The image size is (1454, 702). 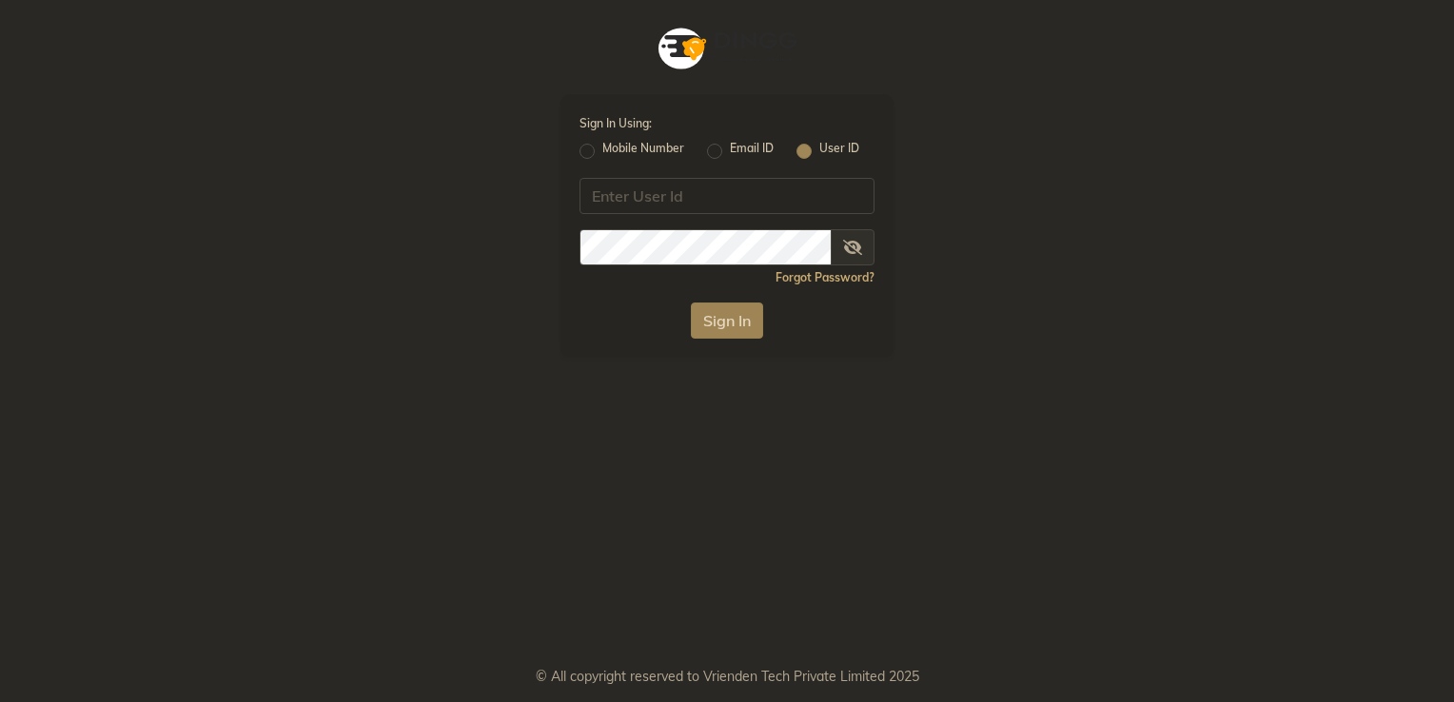 I want to click on label: Mobile Number, so click(x=643, y=151).